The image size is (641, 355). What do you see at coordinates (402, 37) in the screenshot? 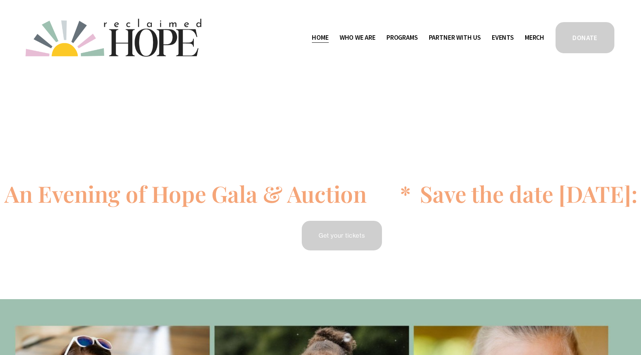
I see `span: Programs` at bounding box center [402, 37].